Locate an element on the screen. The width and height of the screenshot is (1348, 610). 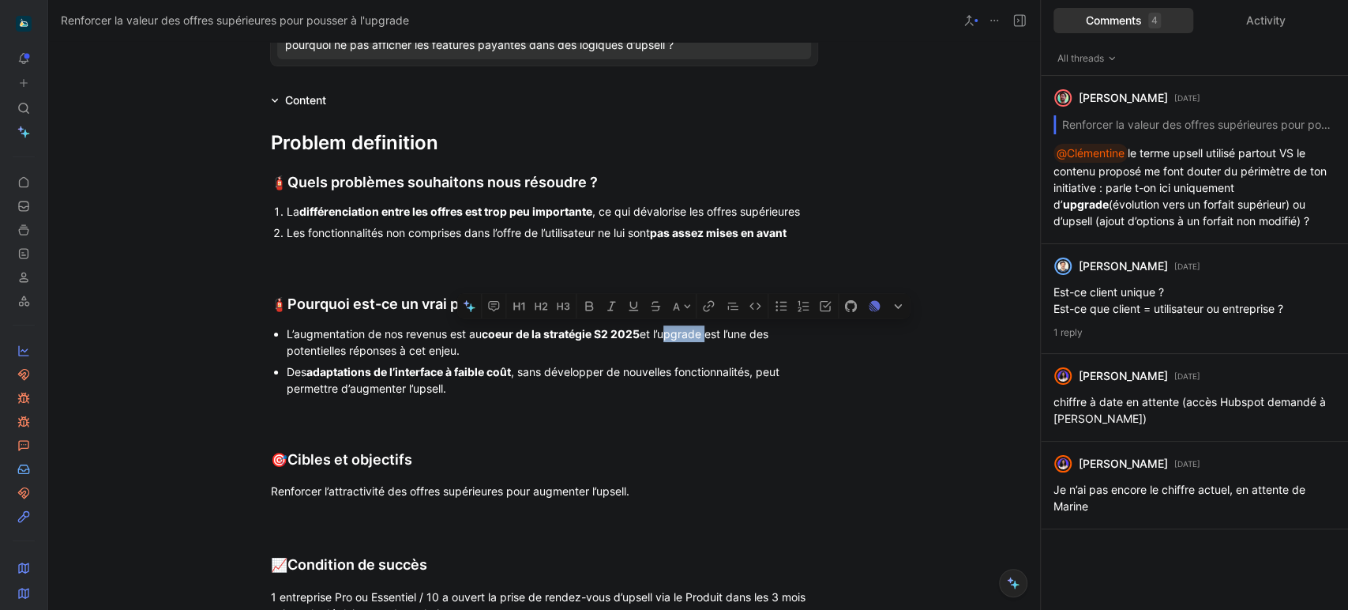
div: L’augmentation de nos revenus est au et l’upgrade est l’une des potentielles réponses à cet enjeu. is located at coordinates (552, 342).